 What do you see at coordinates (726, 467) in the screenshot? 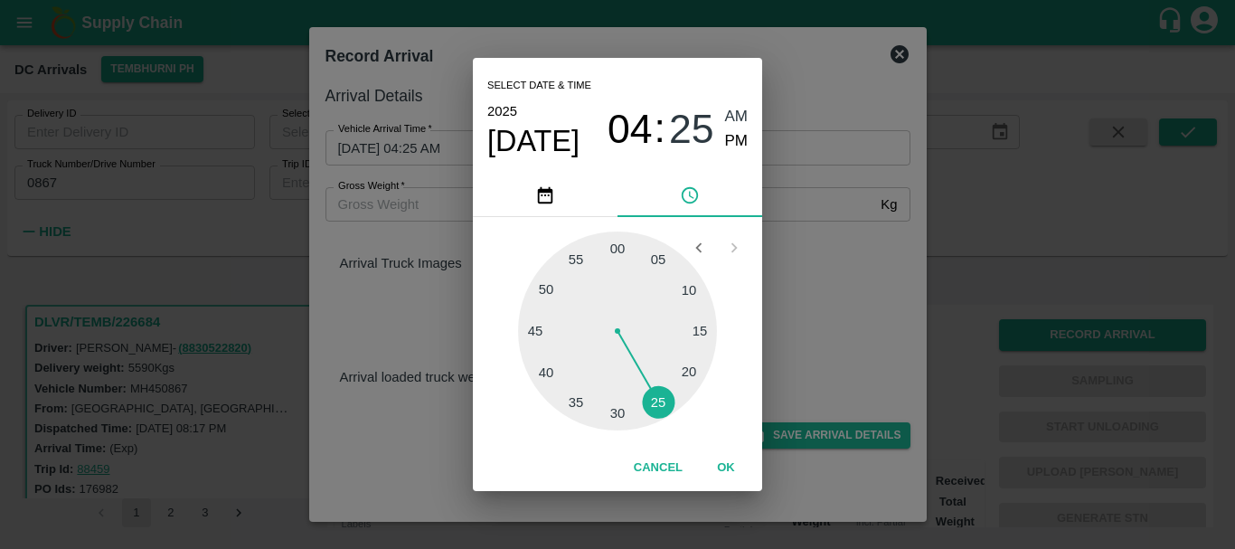
I see `button: OK` at bounding box center [726, 467].